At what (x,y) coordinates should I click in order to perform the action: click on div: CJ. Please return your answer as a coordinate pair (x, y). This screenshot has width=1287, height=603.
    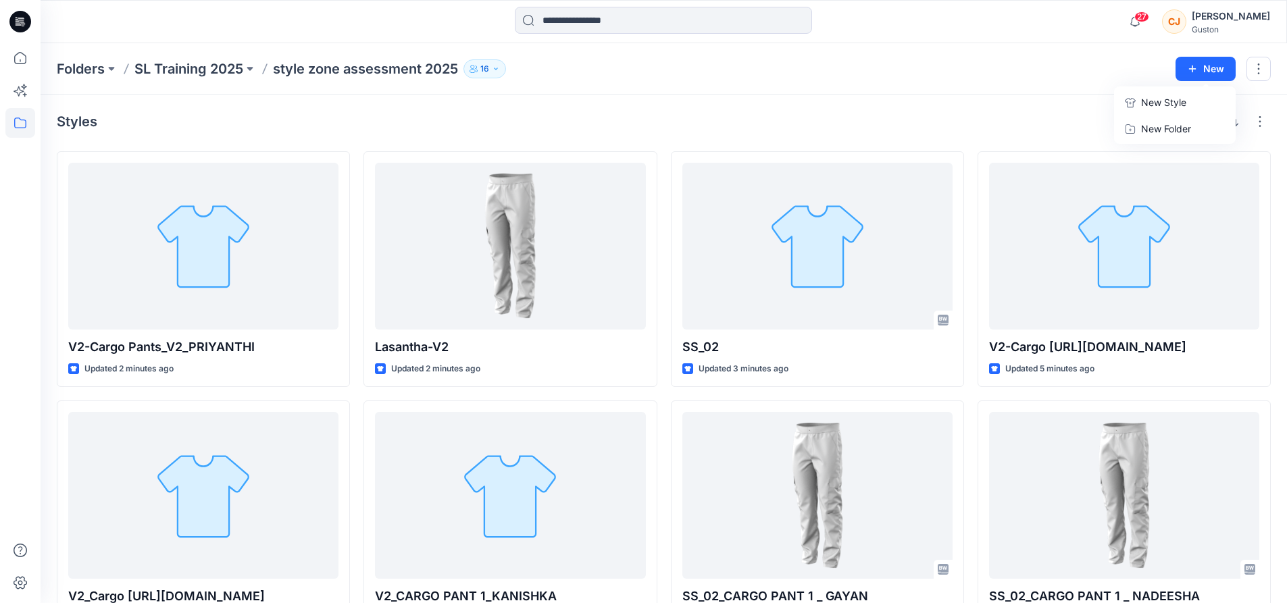
    Looking at the image, I should click on (1174, 22).